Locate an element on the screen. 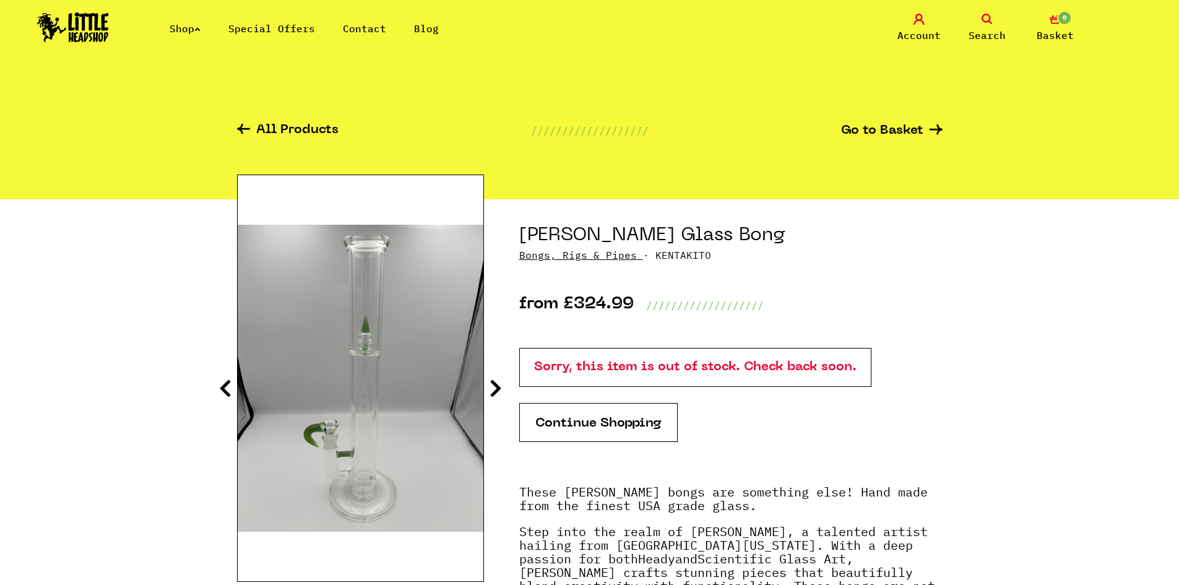 This screenshot has width=1179, height=585. span: Account is located at coordinates (919, 35).